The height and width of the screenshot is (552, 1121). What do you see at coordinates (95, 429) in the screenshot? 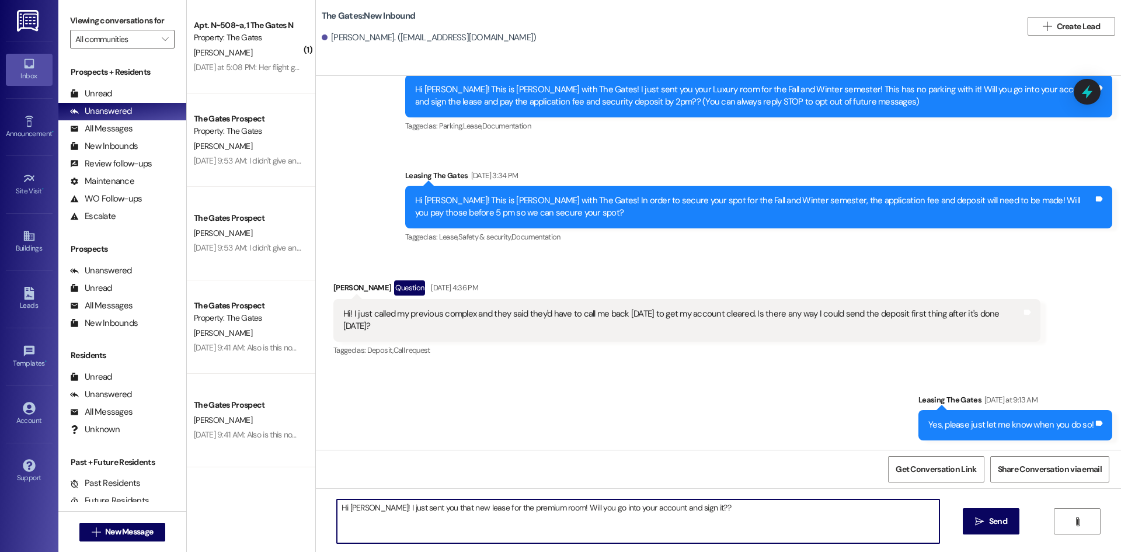
I see `div: Unknown` at bounding box center [95, 429].